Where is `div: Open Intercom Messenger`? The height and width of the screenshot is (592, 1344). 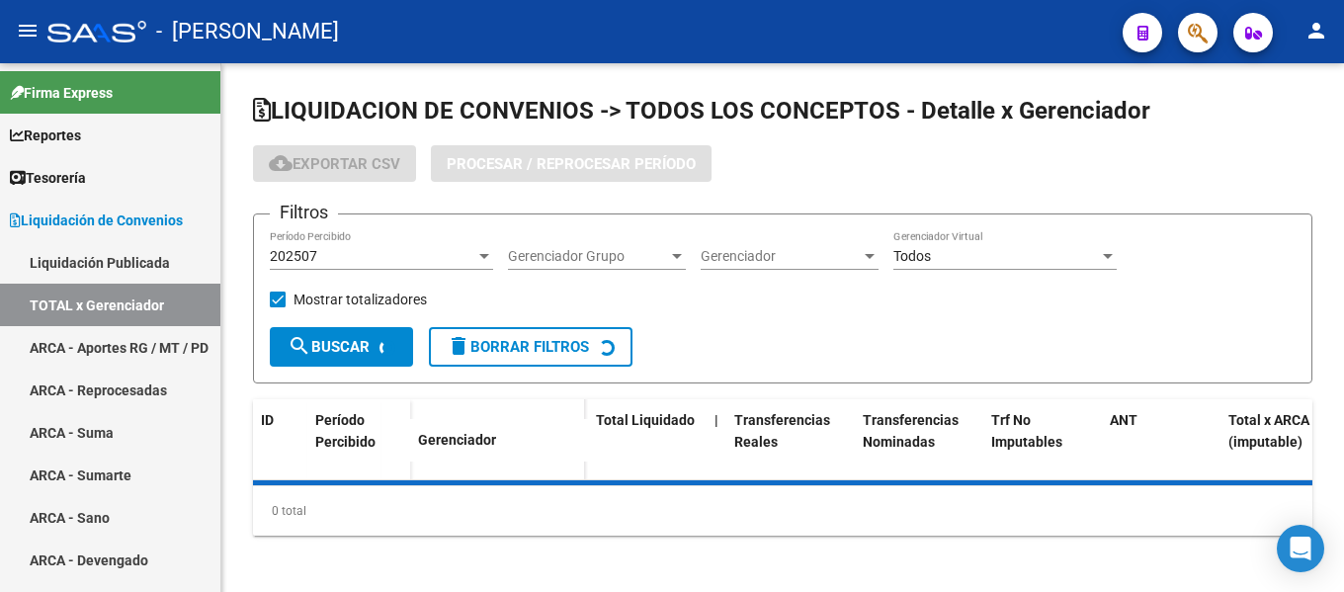
div: Open Intercom Messenger is located at coordinates (1301, 549).